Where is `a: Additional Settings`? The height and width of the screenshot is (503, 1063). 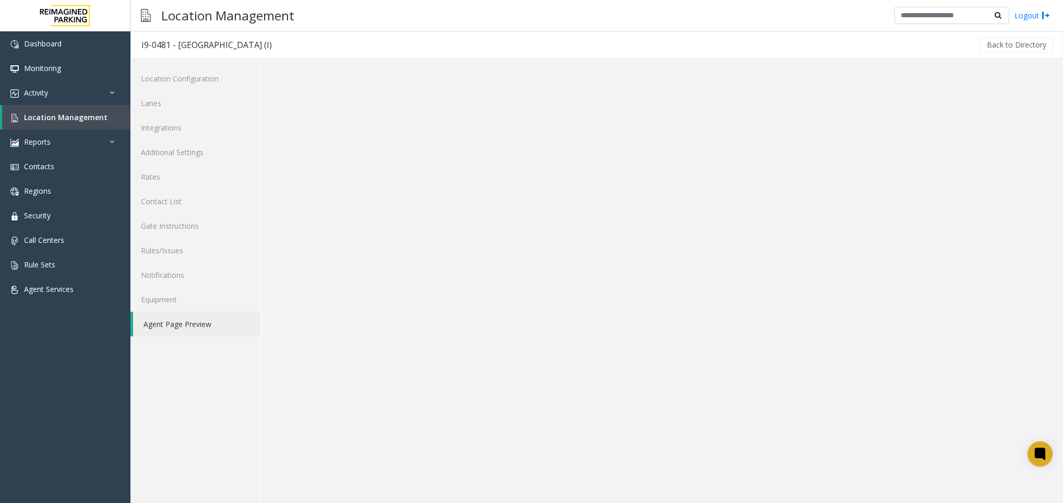
a: Additional Settings is located at coordinates (195, 152).